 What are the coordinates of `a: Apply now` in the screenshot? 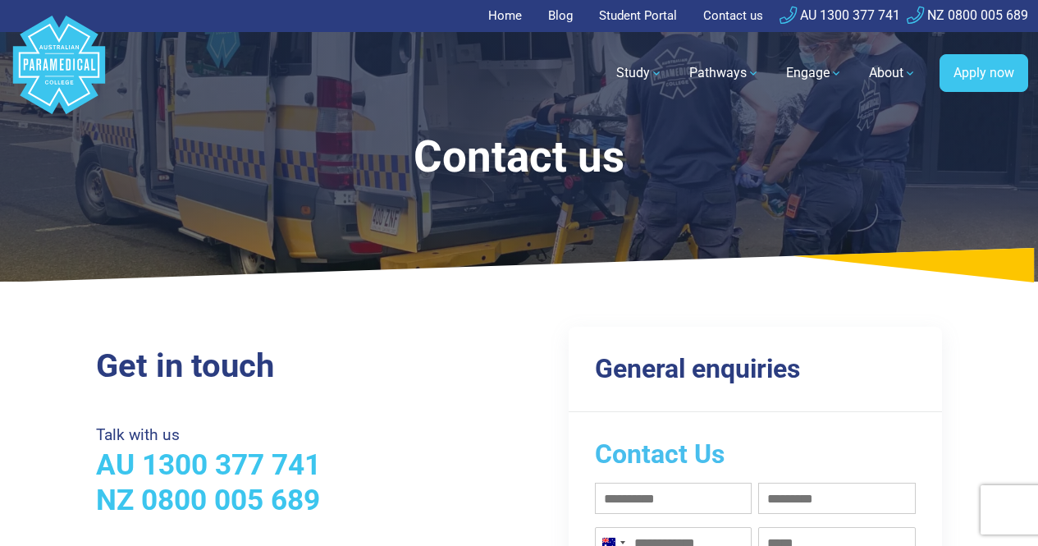 It's located at (984, 73).